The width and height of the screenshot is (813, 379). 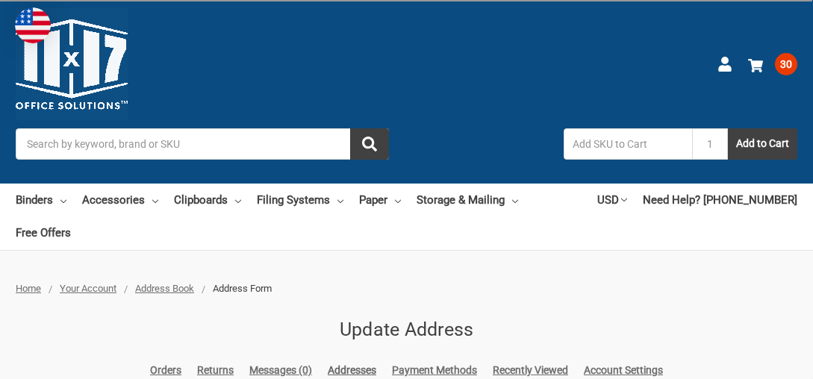 What do you see at coordinates (72, 64) in the screenshot?
I see `img: 11x17.com` at bounding box center [72, 64].